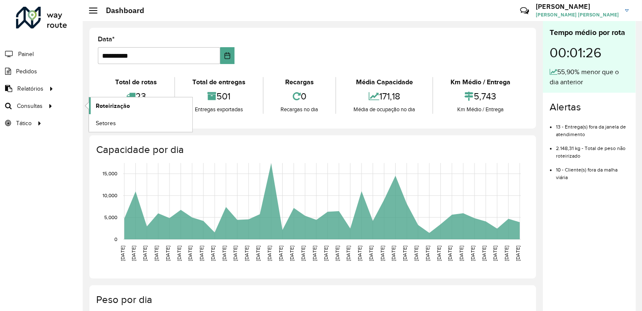  Describe the element at coordinates (592, 127) in the screenshot. I see `li: 13 - Entrega(s) fora da janela de atendimento` at that location.